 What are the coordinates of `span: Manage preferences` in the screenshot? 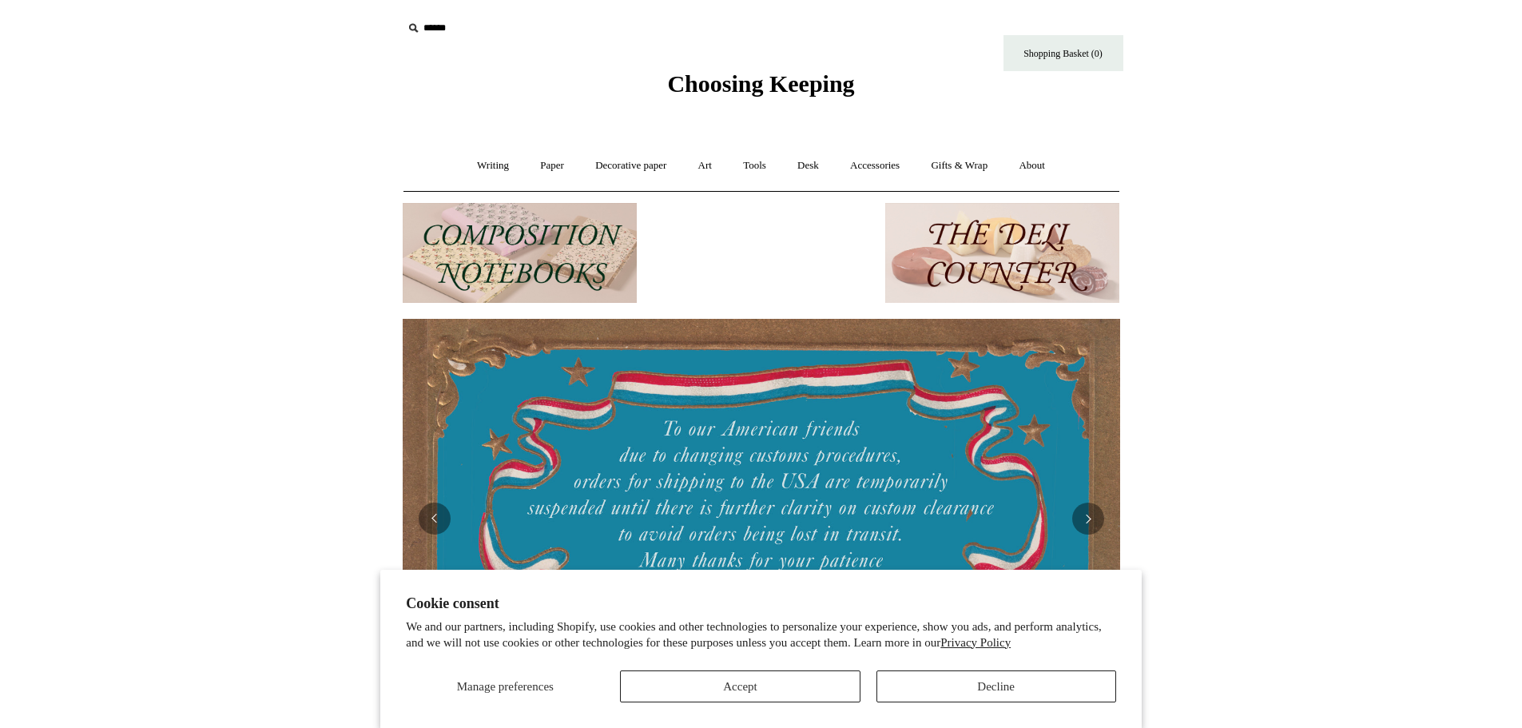 It's located at (505, 686).